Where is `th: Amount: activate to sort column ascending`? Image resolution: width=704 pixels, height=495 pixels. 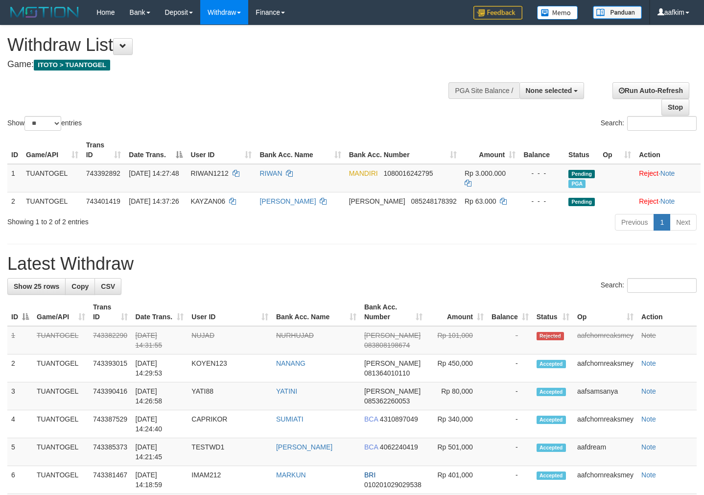
th: Amount: activate to sort column ascending is located at coordinates (457, 312).